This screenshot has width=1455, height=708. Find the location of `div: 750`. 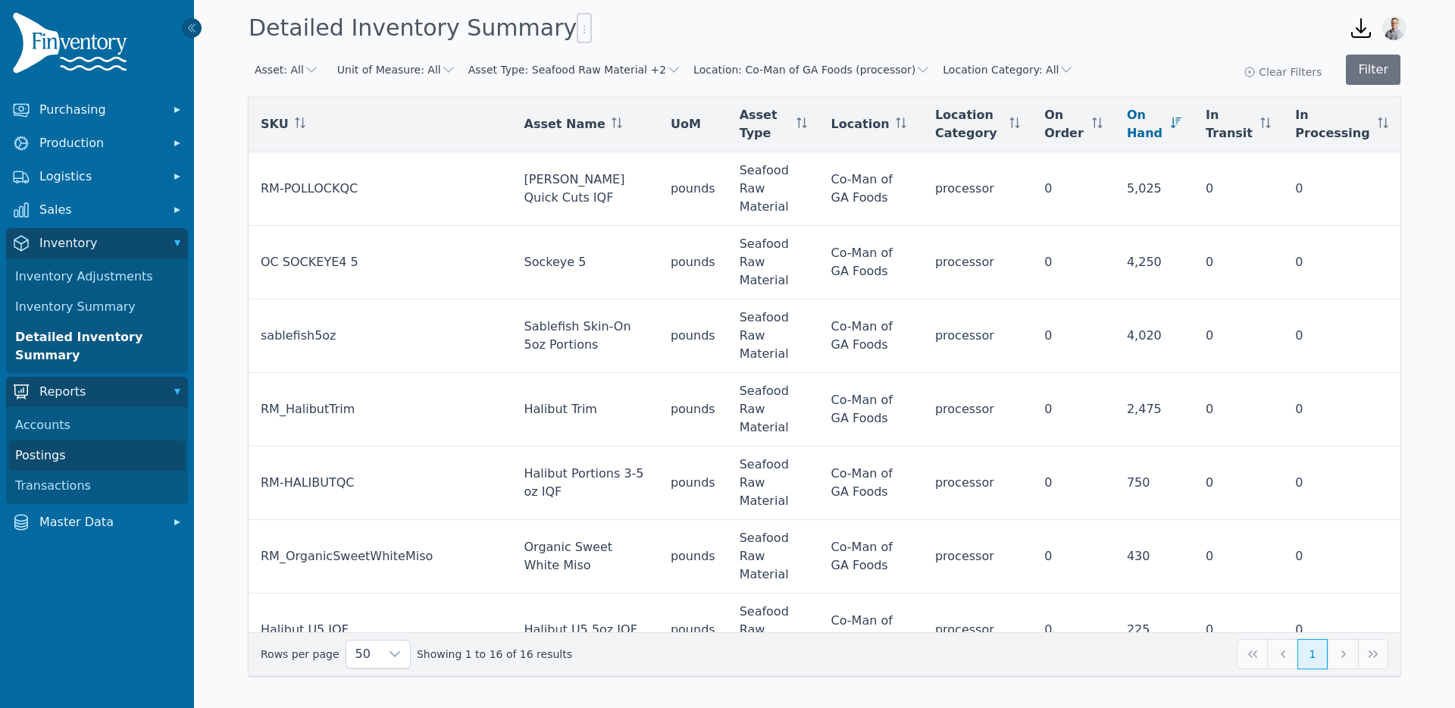

div: 750 is located at coordinates (1154, 483).